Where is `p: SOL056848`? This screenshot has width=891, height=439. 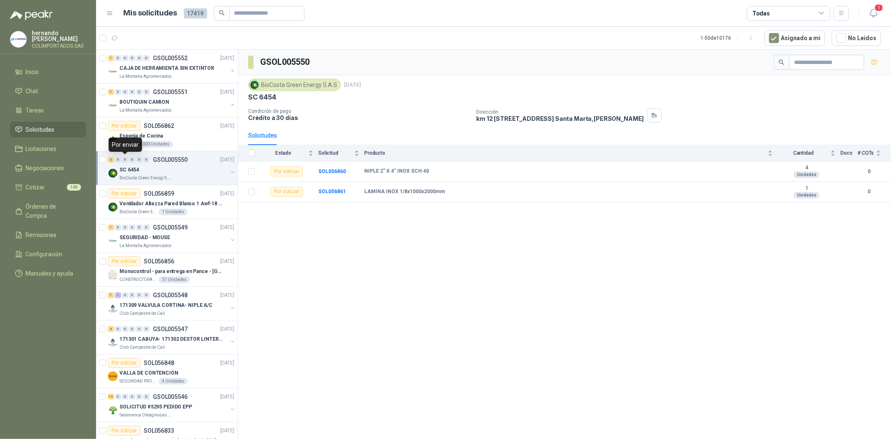
p: SOL056848 is located at coordinates (159, 362).